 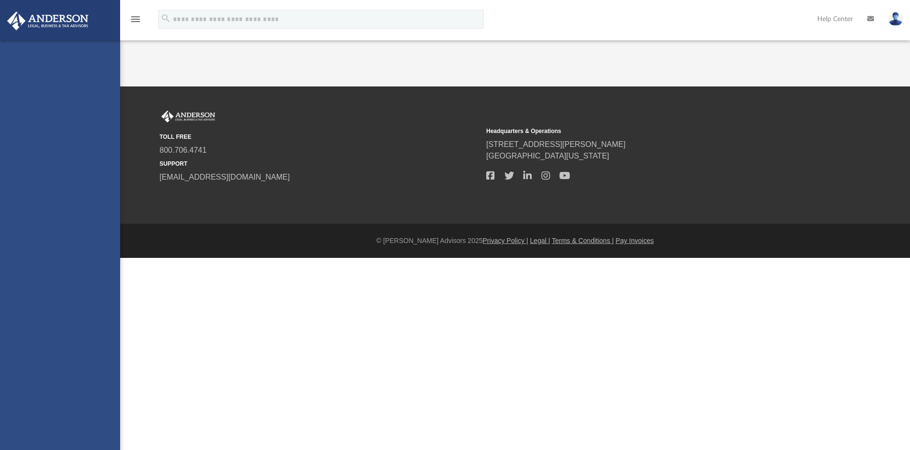 I want to click on small: Headquarters & Operations, so click(x=646, y=131).